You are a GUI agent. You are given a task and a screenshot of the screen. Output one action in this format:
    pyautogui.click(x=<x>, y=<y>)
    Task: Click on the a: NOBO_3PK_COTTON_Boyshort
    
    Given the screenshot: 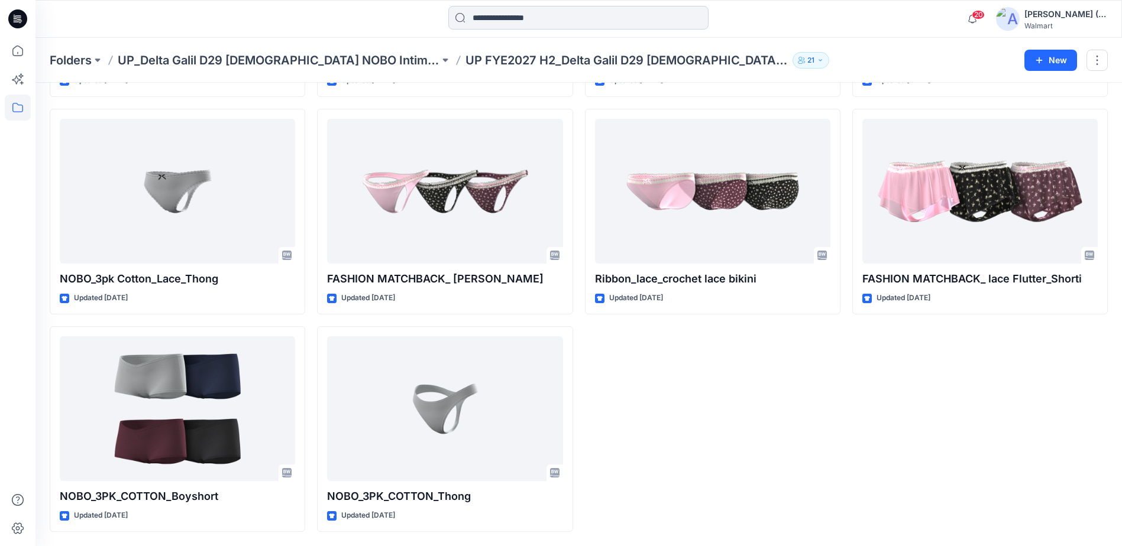 What is the action you would take?
    pyautogui.click(x=177, y=409)
    